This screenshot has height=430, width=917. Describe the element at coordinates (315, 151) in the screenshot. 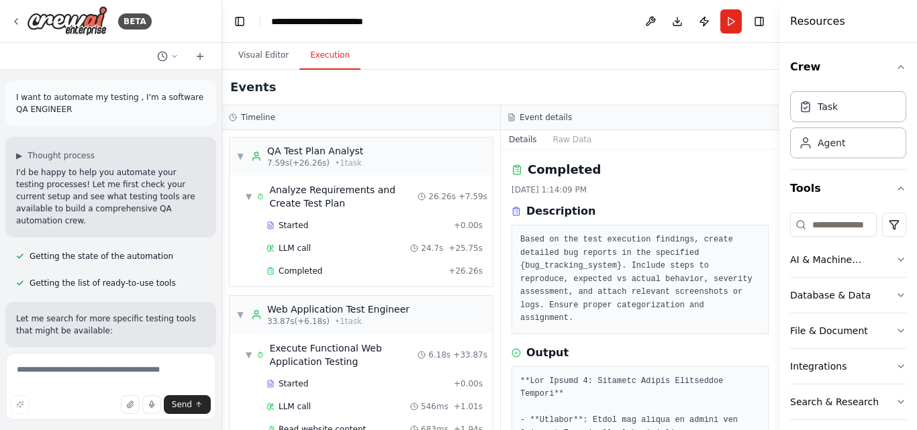

I see `div: QA Test Plan Analyst` at that location.